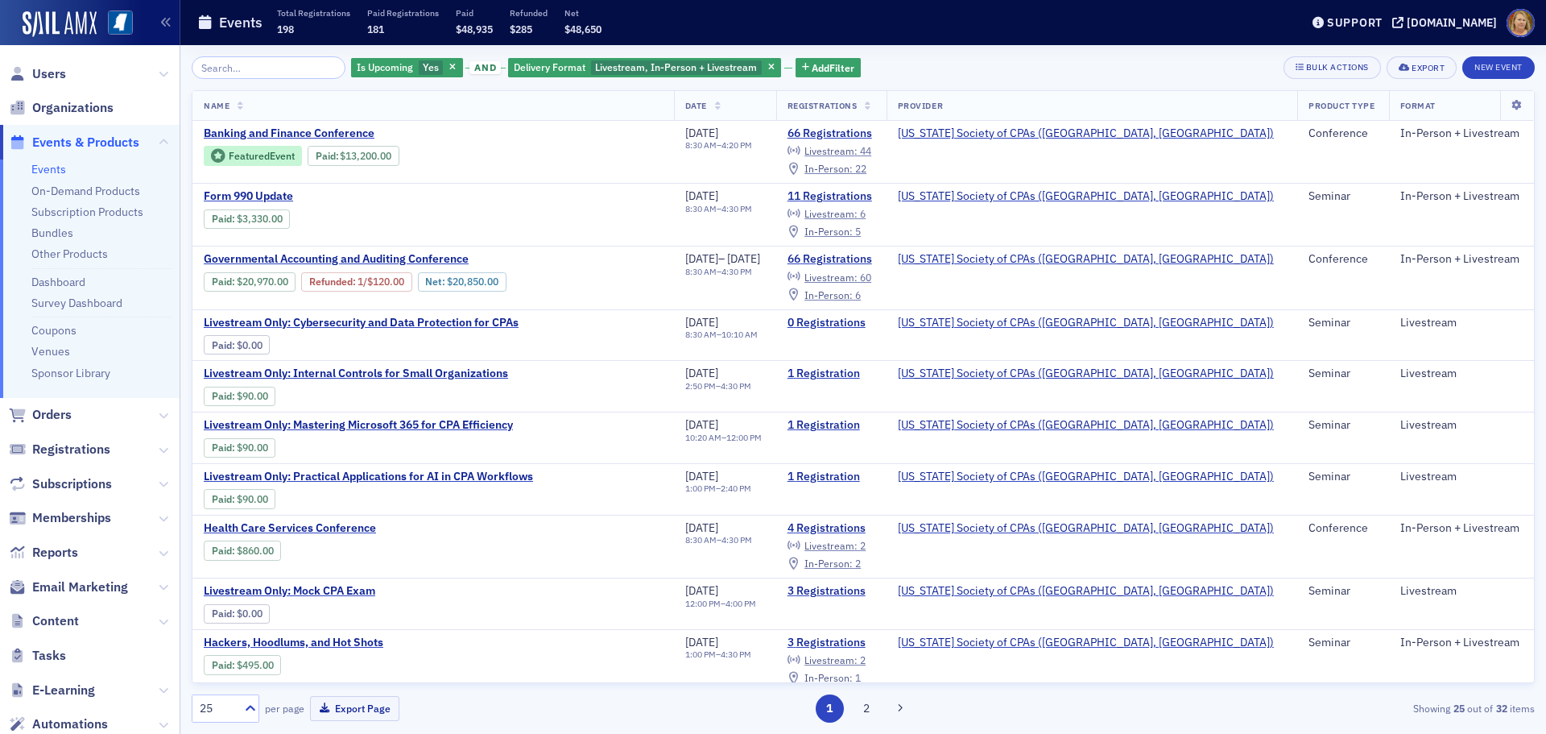  What do you see at coordinates (358, 425) in the screenshot?
I see `a: Livestream Only: Mastering Microsoft 365 for CPA Efficiency` at bounding box center [358, 425].